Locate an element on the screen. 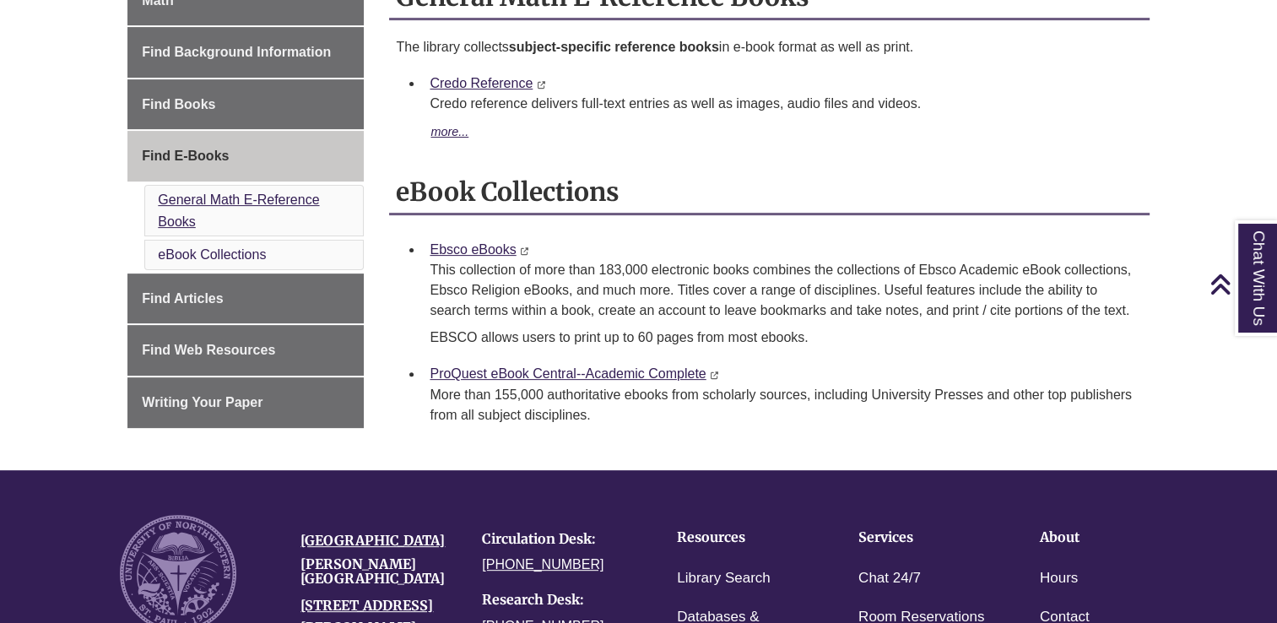 Image resolution: width=1277 pixels, height=623 pixels. h4: Services is located at coordinates (922, 537).